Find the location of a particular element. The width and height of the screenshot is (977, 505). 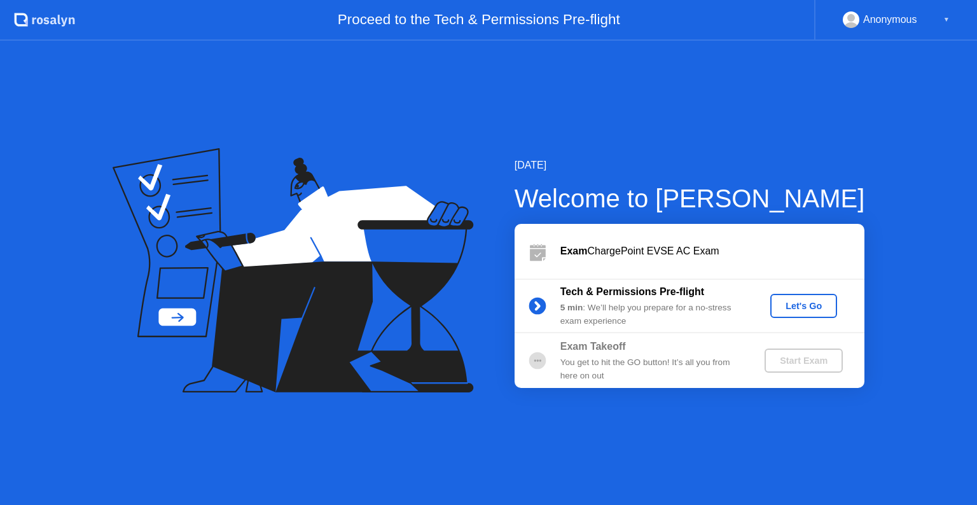

button: Start Exam is located at coordinates (803, 361).